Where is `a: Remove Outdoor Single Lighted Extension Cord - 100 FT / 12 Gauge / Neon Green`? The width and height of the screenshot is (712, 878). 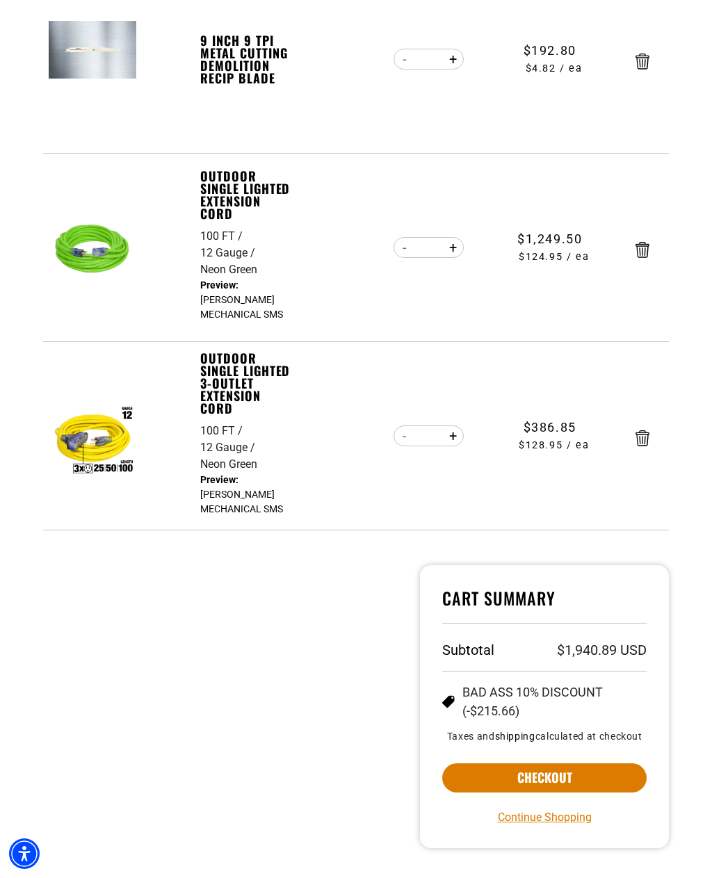 a: Remove Outdoor Single Lighted Extension Cord - 100 FT / 12 Gauge / Neon Green is located at coordinates (642, 249).